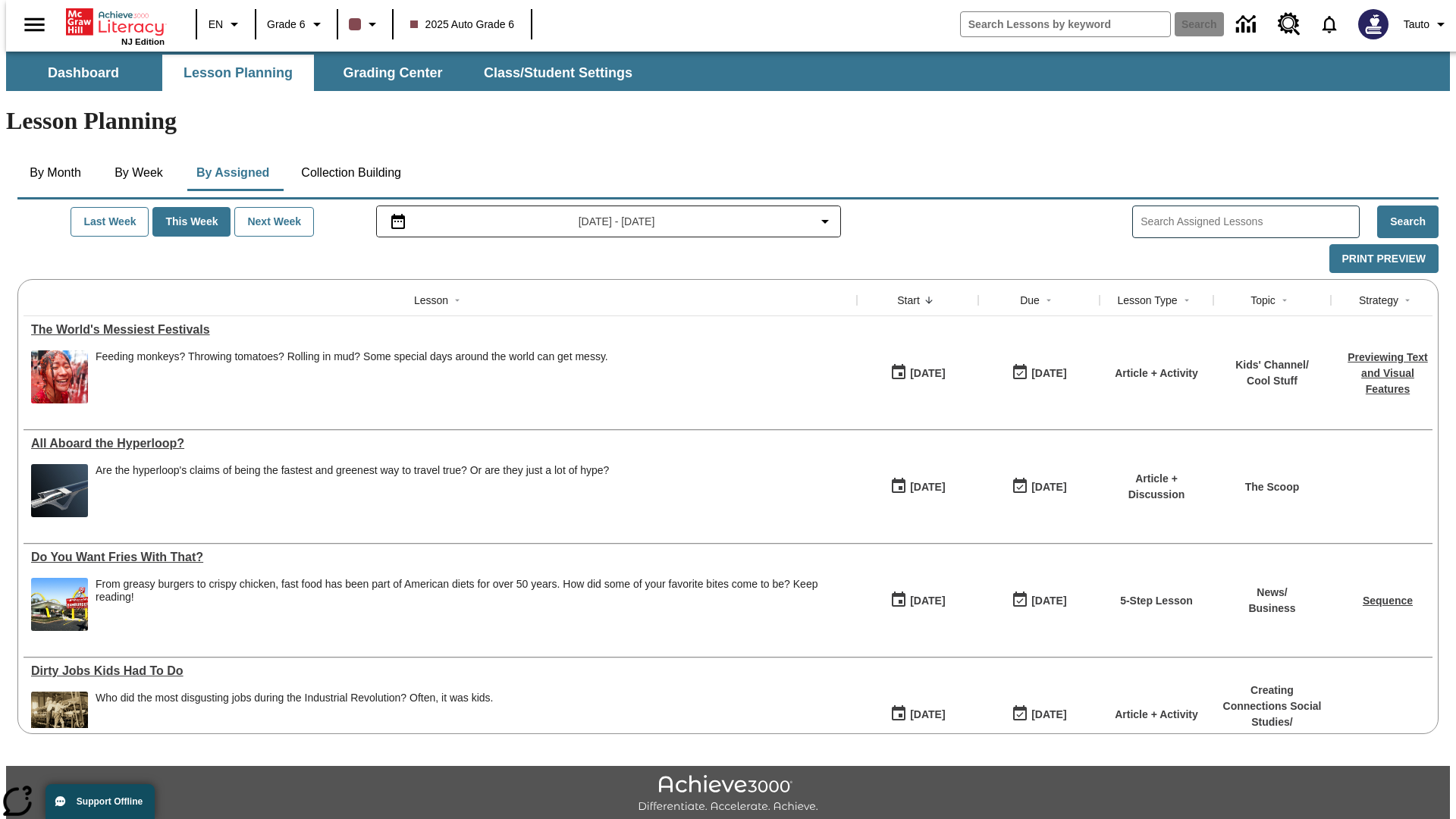  Describe the element at coordinates (238, 72) in the screenshot. I see `button: Lesson Planning` at that location.